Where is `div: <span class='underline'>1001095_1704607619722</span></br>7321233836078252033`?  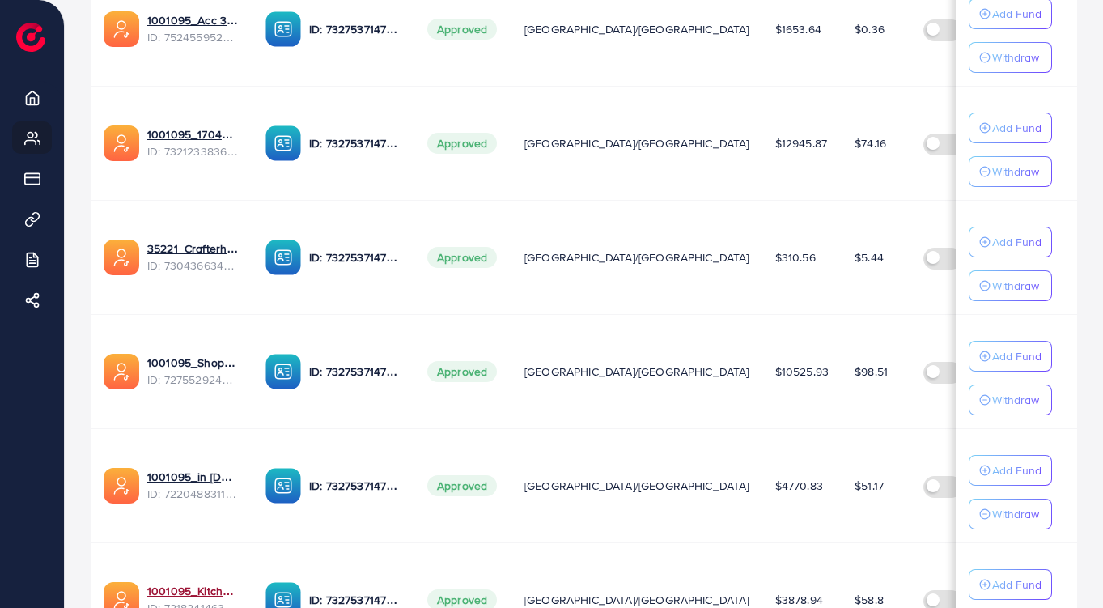 div: <span class='underline'>1001095_1704607619722</span></br>7321233836078252033 is located at coordinates (193, 142).